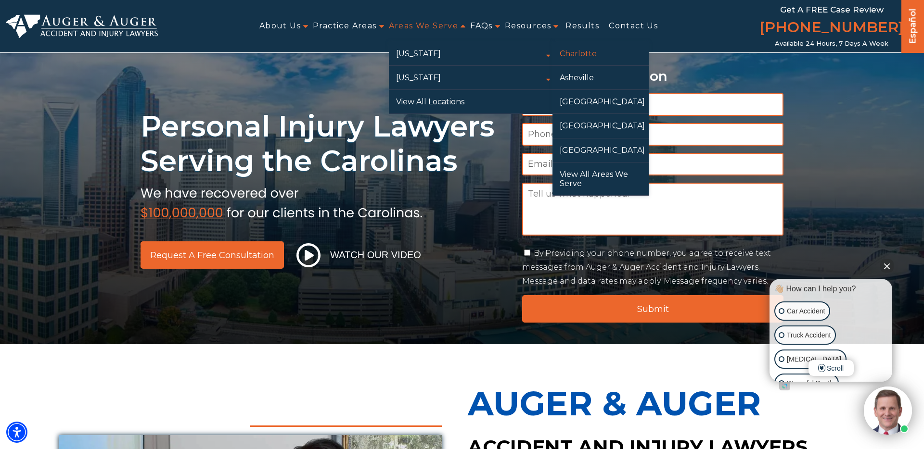 The height and width of the screenshot is (449, 924). Describe the element at coordinates (831, 44) in the screenshot. I see `span: Available 24 Hours, 7 Days a Week` at that location.